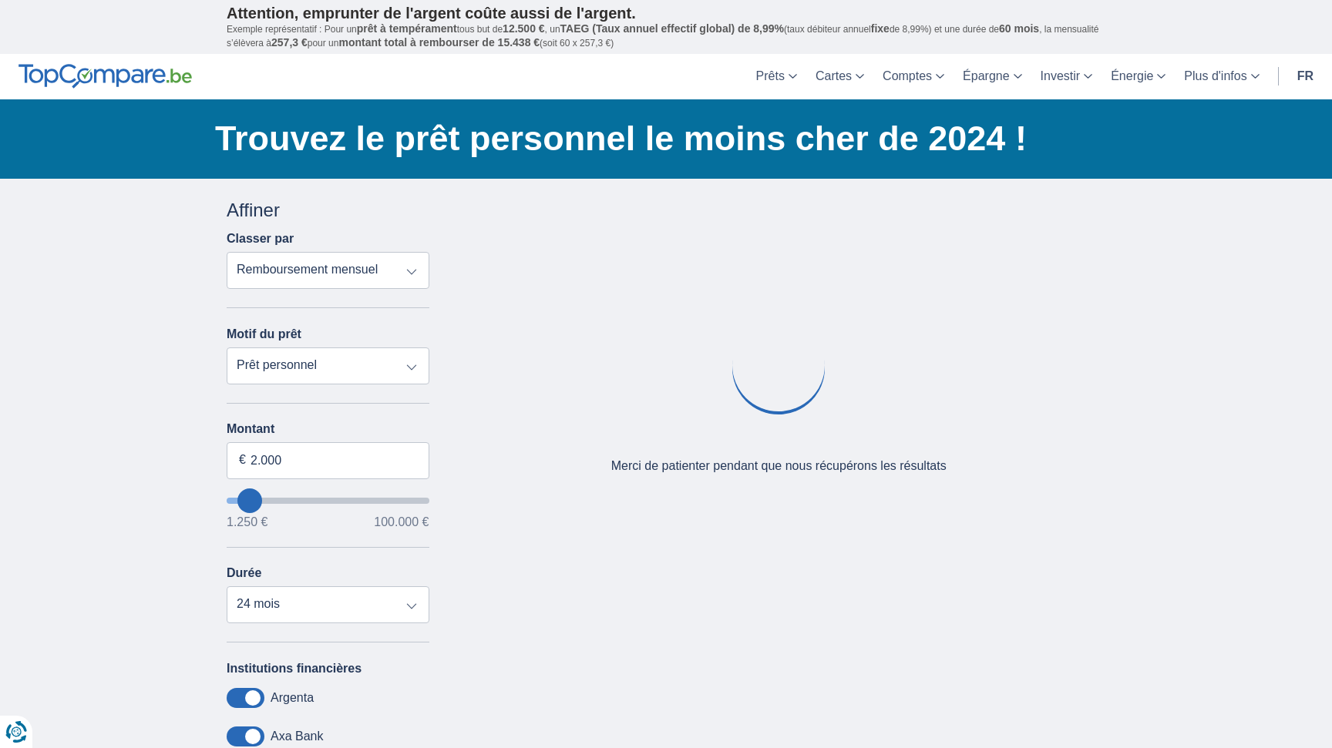 The image size is (1332, 748). I want to click on span: 12.500 €, so click(523, 29).